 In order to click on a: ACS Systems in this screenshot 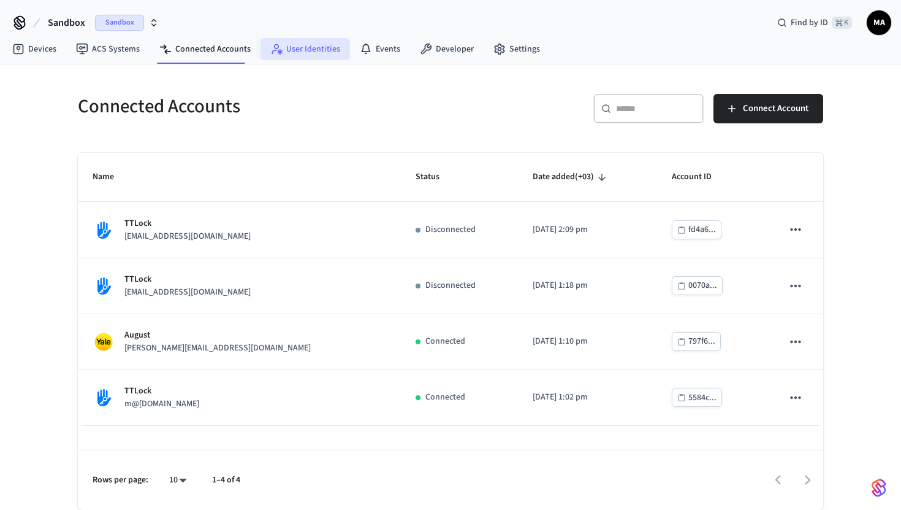, I will do `click(108, 49)`.